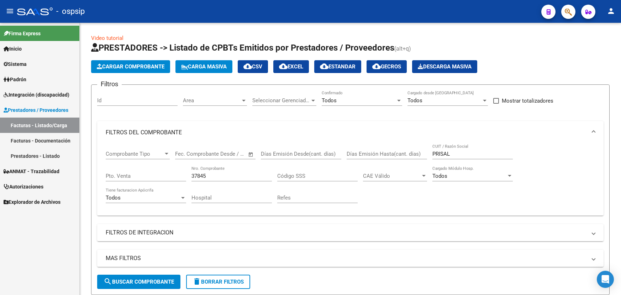 This screenshot has height=295, width=621. Describe the element at coordinates (212, 100) in the screenshot. I see `span: Area` at that location.